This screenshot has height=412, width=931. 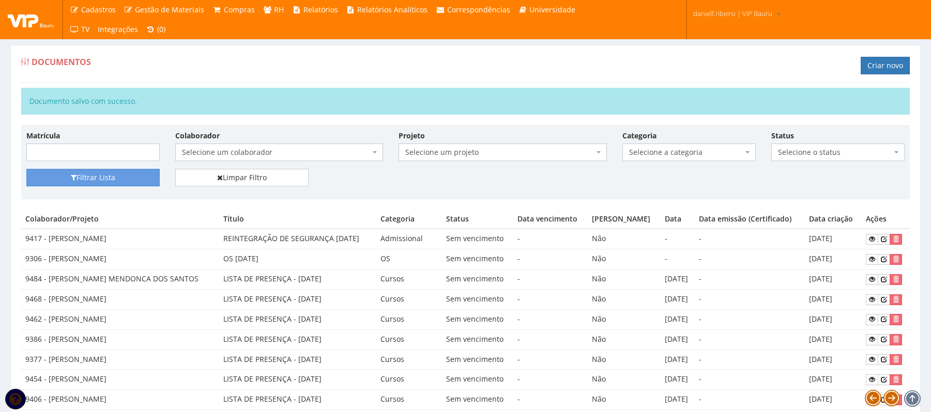 What do you see at coordinates (885, 219) in the screenshot?
I see `th: Ações` at bounding box center [885, 219].